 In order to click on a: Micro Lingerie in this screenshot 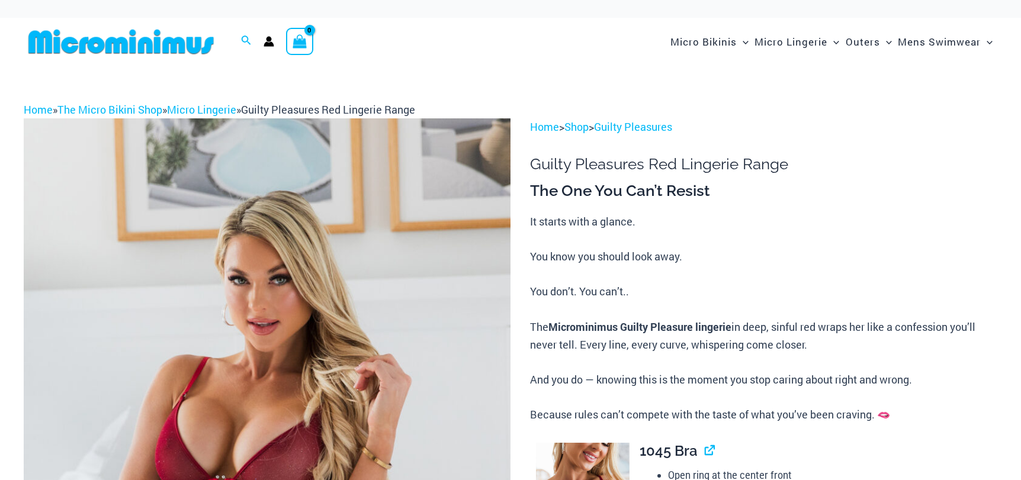, I will do `click(201, 110)`.